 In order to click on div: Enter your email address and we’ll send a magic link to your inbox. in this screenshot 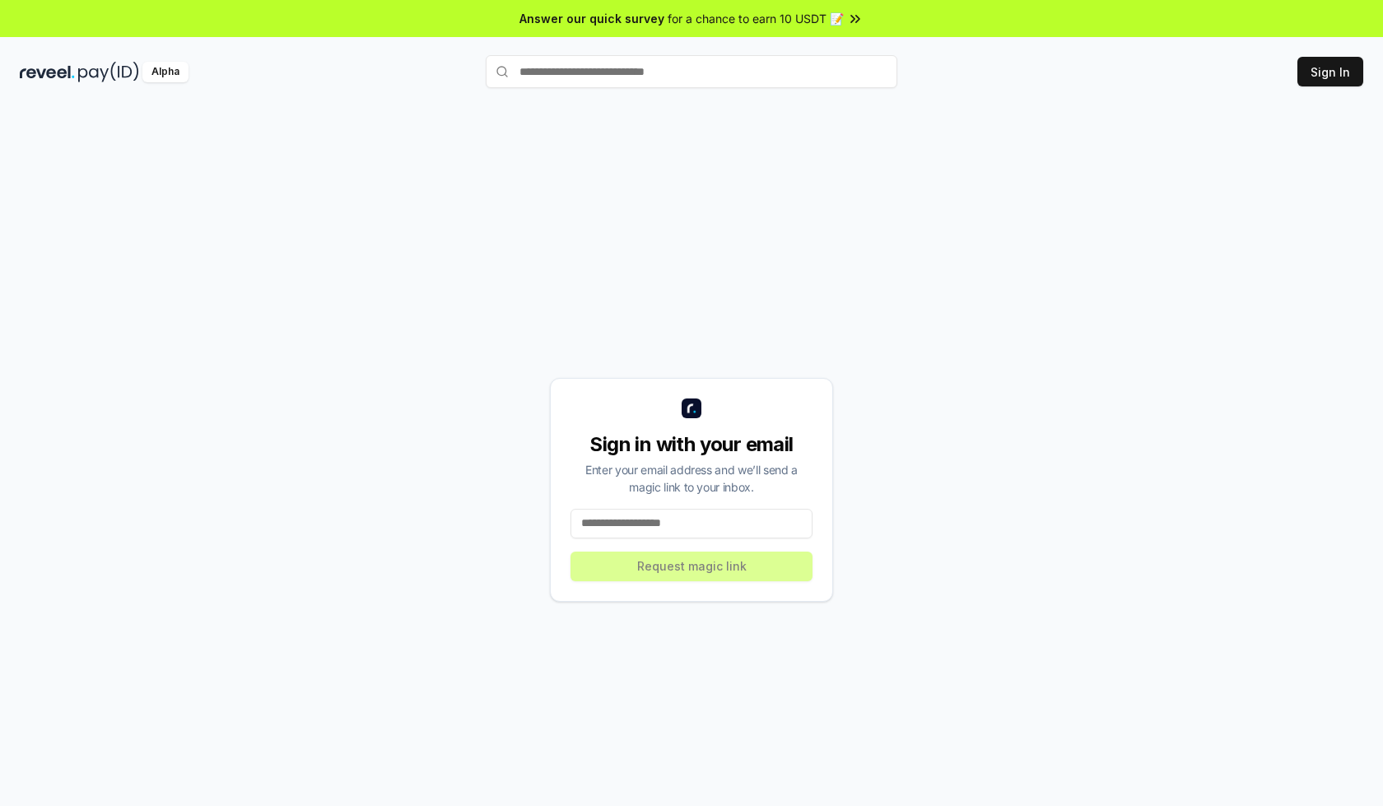, I will do `click(691, 478)`.